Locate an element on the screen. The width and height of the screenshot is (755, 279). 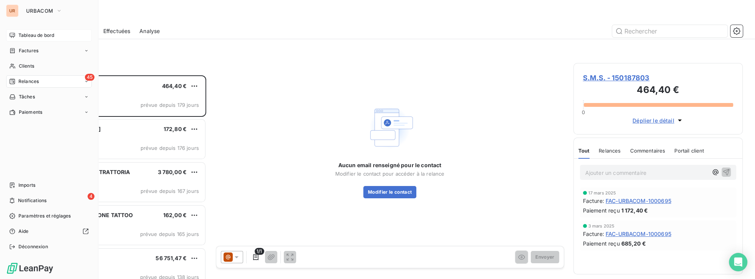
span: 162,00 € is located at coordinates (175, 215).